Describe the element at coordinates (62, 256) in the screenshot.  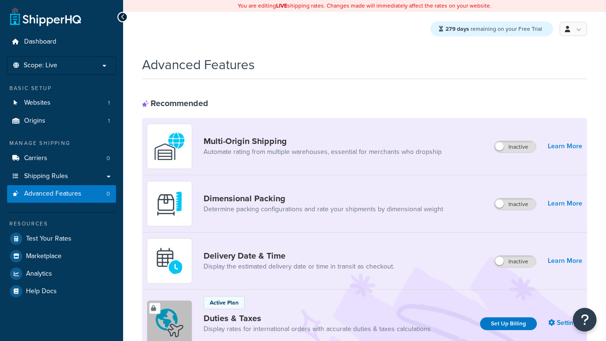
I see `li: Marketplace` at that location.